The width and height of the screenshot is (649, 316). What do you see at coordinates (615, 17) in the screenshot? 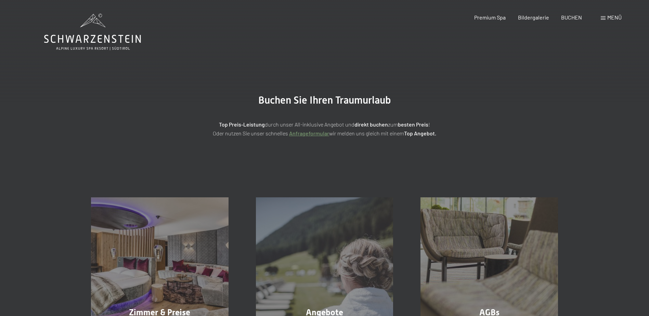
I see `span: Menü` at bounding box center [615, 17].